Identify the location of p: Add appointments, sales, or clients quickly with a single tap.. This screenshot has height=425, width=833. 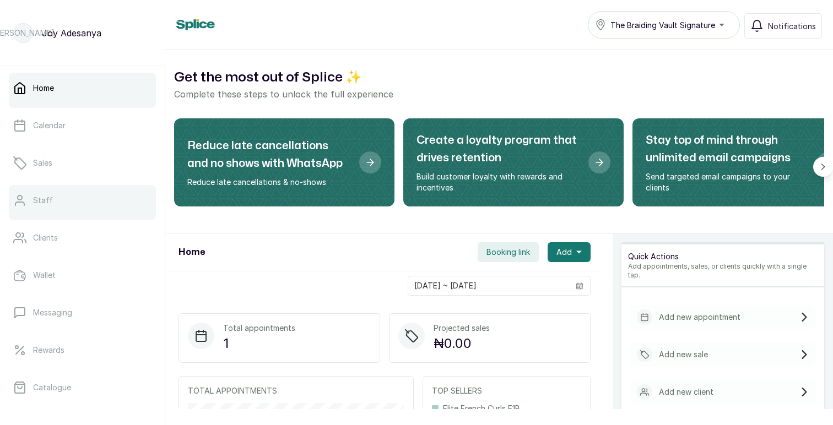
(723, 271).